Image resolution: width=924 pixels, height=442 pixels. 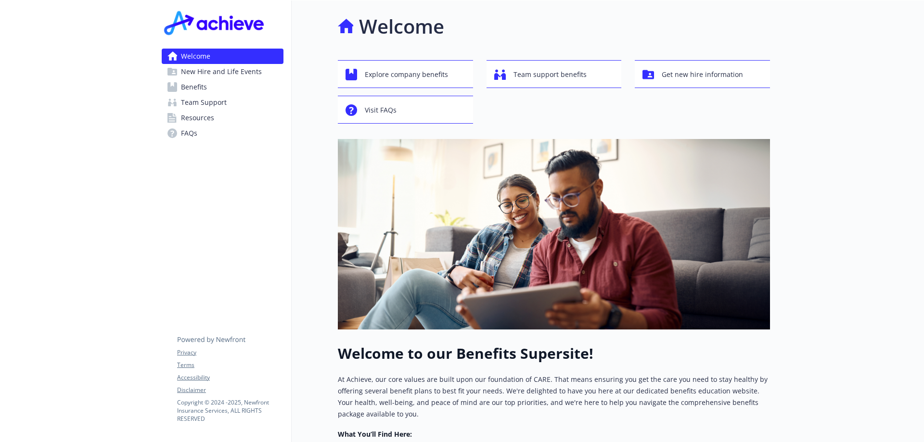 What do you see at coordinates (230, 378) in the screenshot?
I see `a: Accessibility` at bounding box center [230, 378].